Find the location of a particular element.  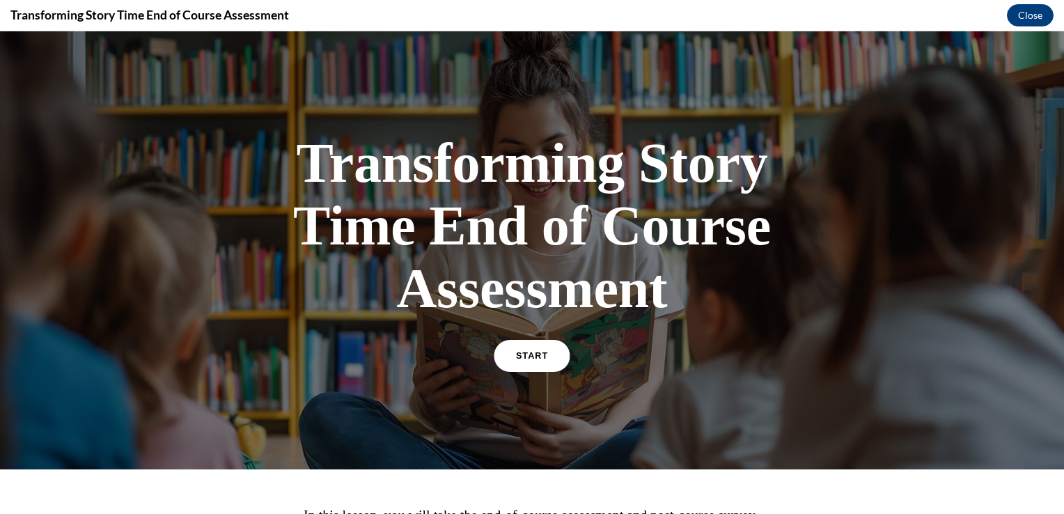

a: START is located at coordinates (531, 324).